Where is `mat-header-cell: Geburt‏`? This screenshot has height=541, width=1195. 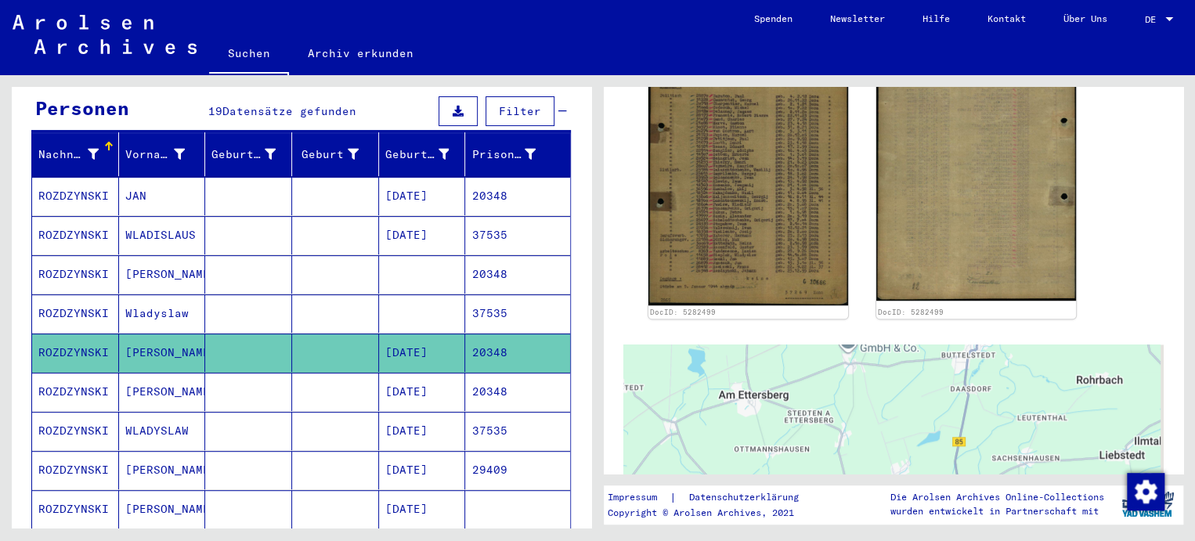 mat-header-cell: Geburt‏ is located at coordinates (335, 154).